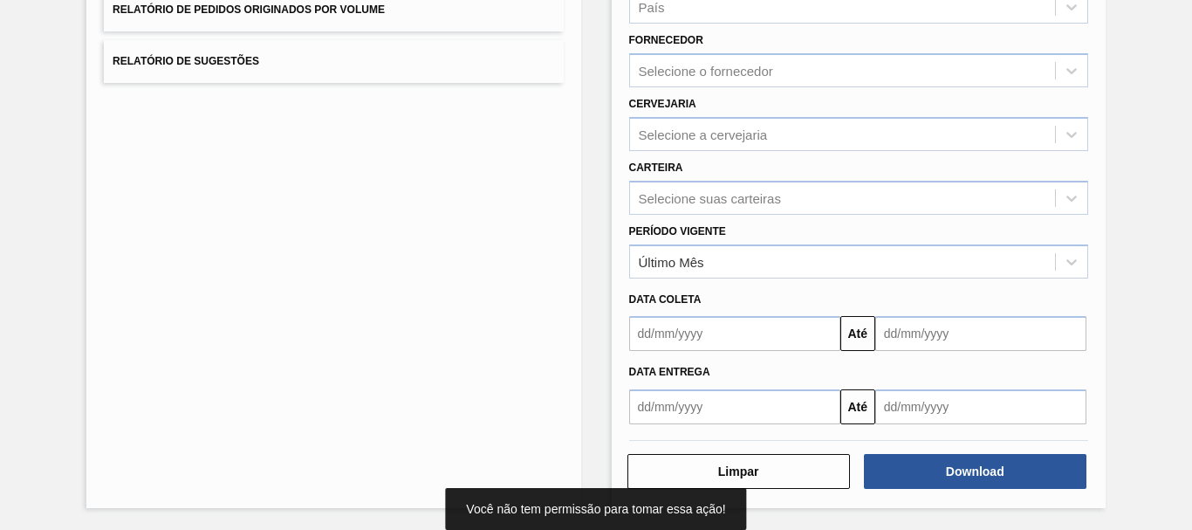 The height and width of the screenshot is (530, 1192). Describe the element at coordinates (739, 471) in the screenshot. I see `button: Limpar` at that location.